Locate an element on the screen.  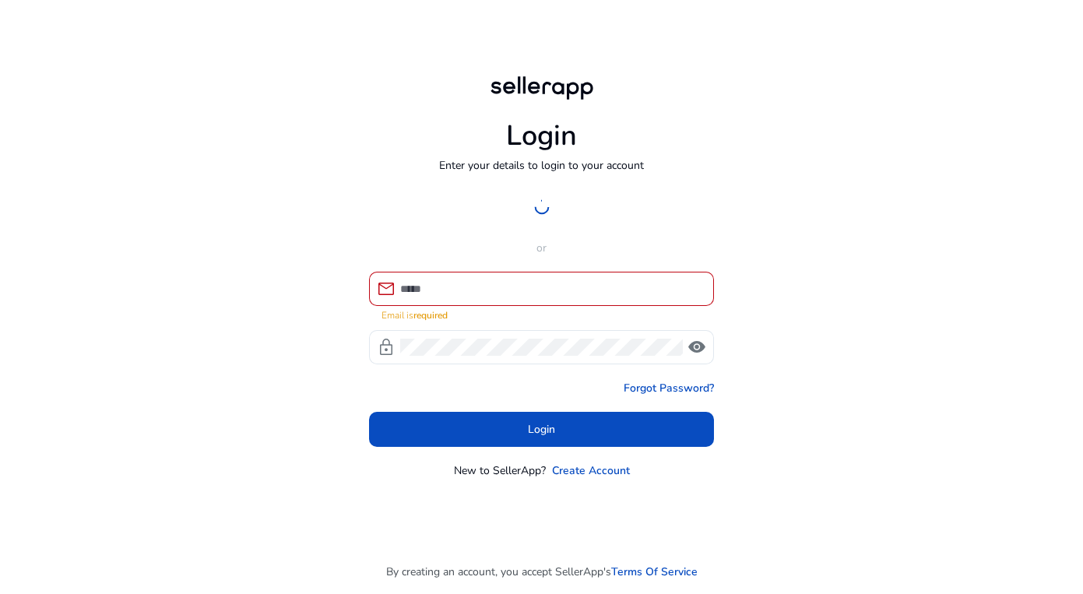
strong: required is located at coordinates (431, 315).